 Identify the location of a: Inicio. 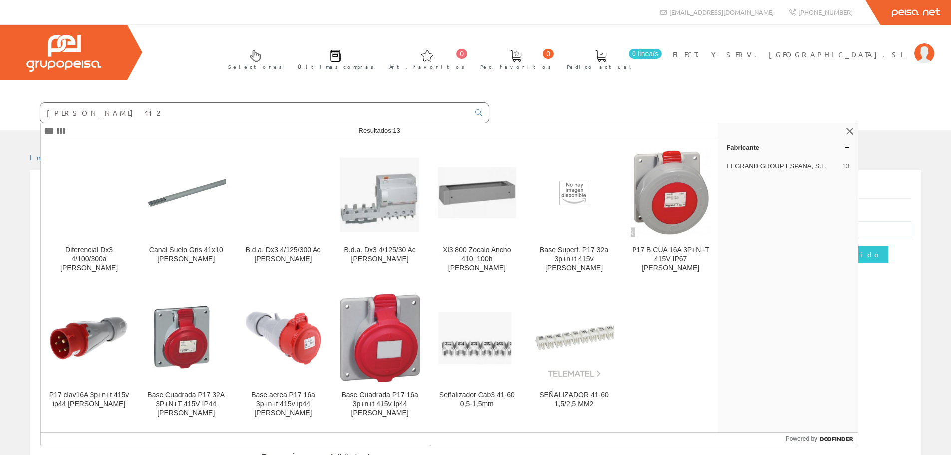
(51, 157).